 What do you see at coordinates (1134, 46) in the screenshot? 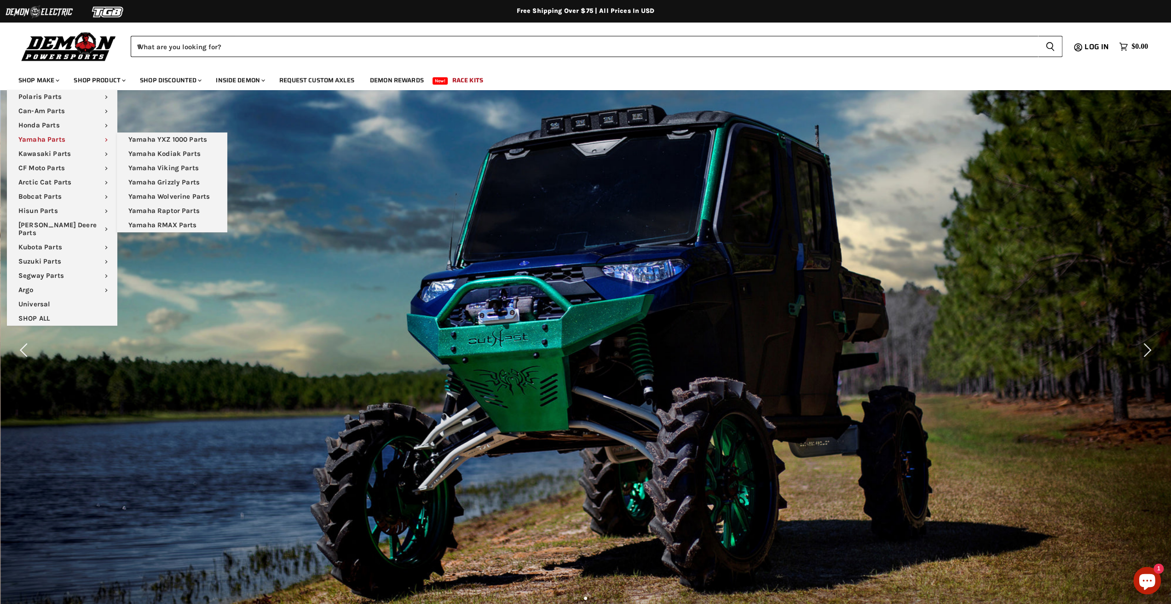
I see `a: $0.00` at bounding box center [1134, 46].